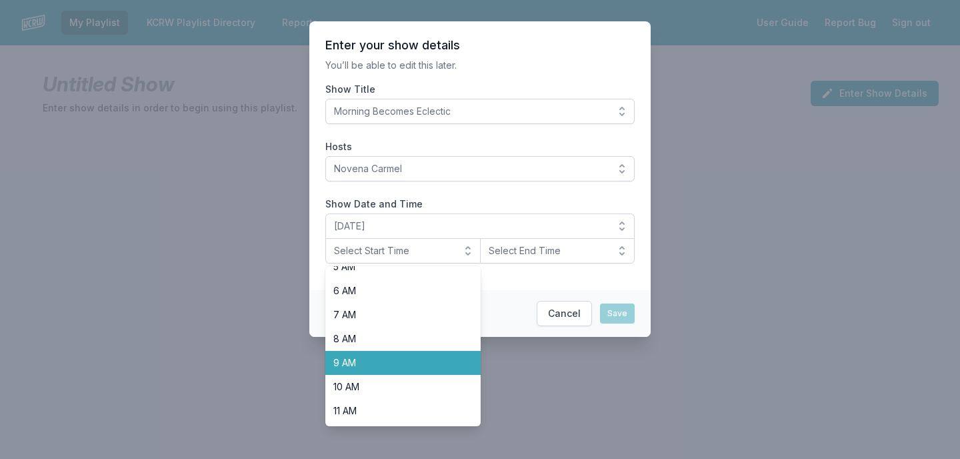 Image resolution: width=960 pixels, height=459 pixels. I want to click on button: Cancel, so click(564, 313).